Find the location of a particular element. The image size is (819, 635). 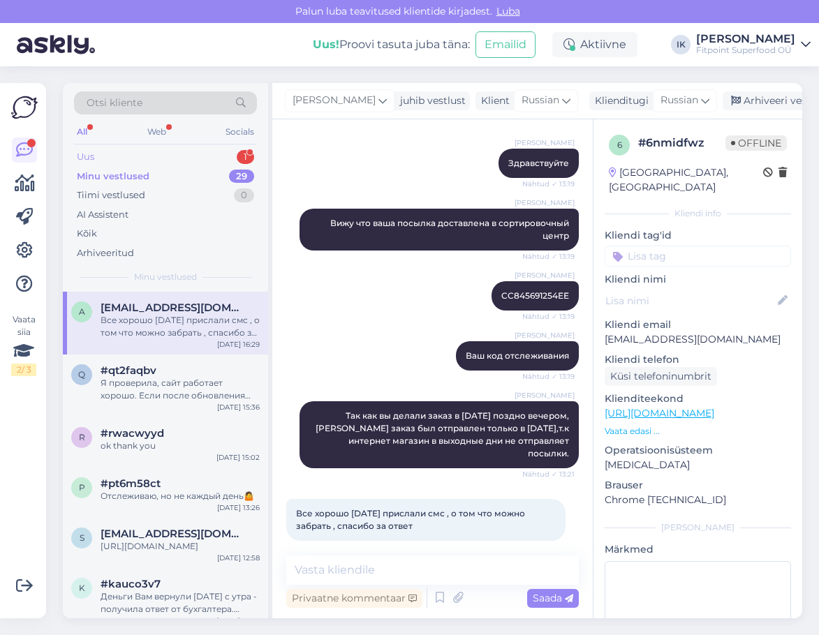

div: Privaatne kommentaar is located at coordinates (354, 598).